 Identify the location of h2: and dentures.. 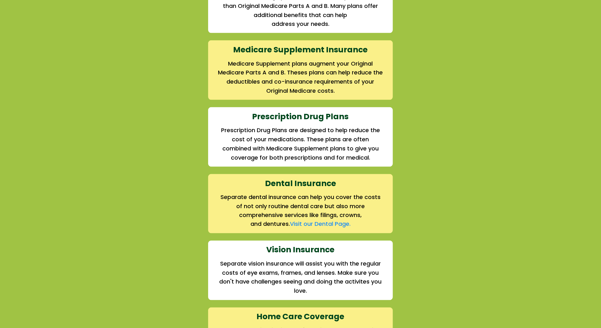
(300, 225).